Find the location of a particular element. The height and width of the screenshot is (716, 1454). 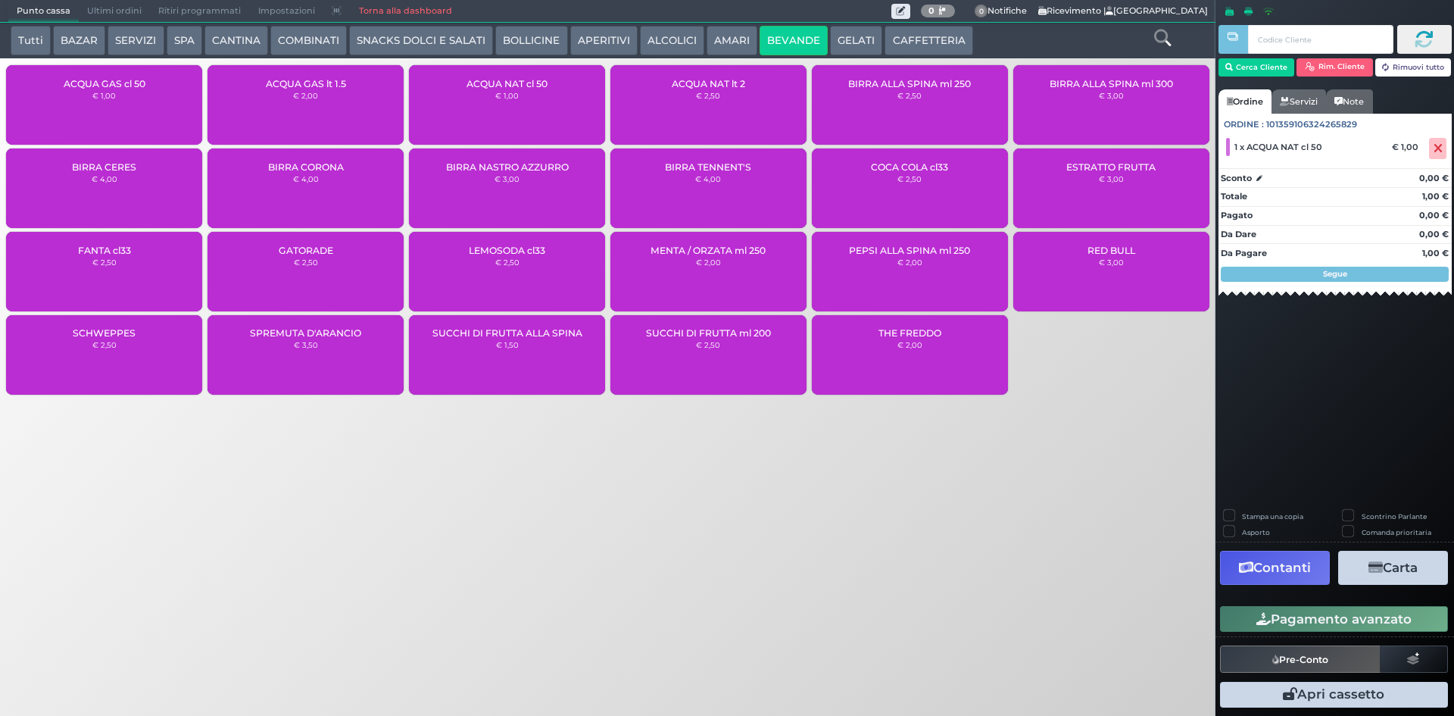

button: Tutti is located at coordinates (30, 41).